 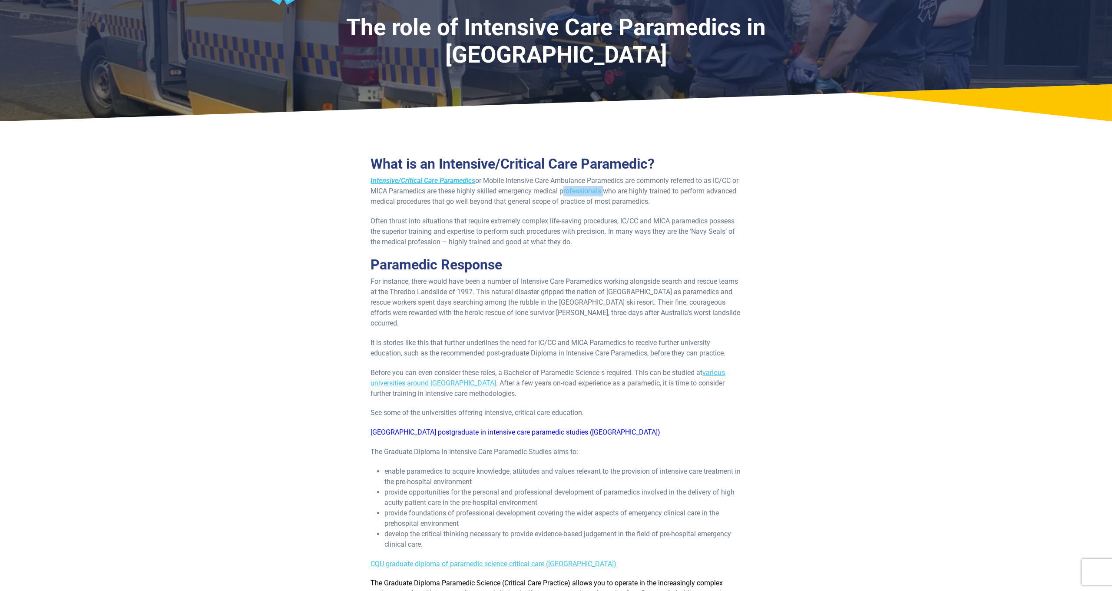 I want to click on p: It is stories like this that further underlines the need for IC/CC and MICA Paramedics to receive..., so click(x=556, y=348).